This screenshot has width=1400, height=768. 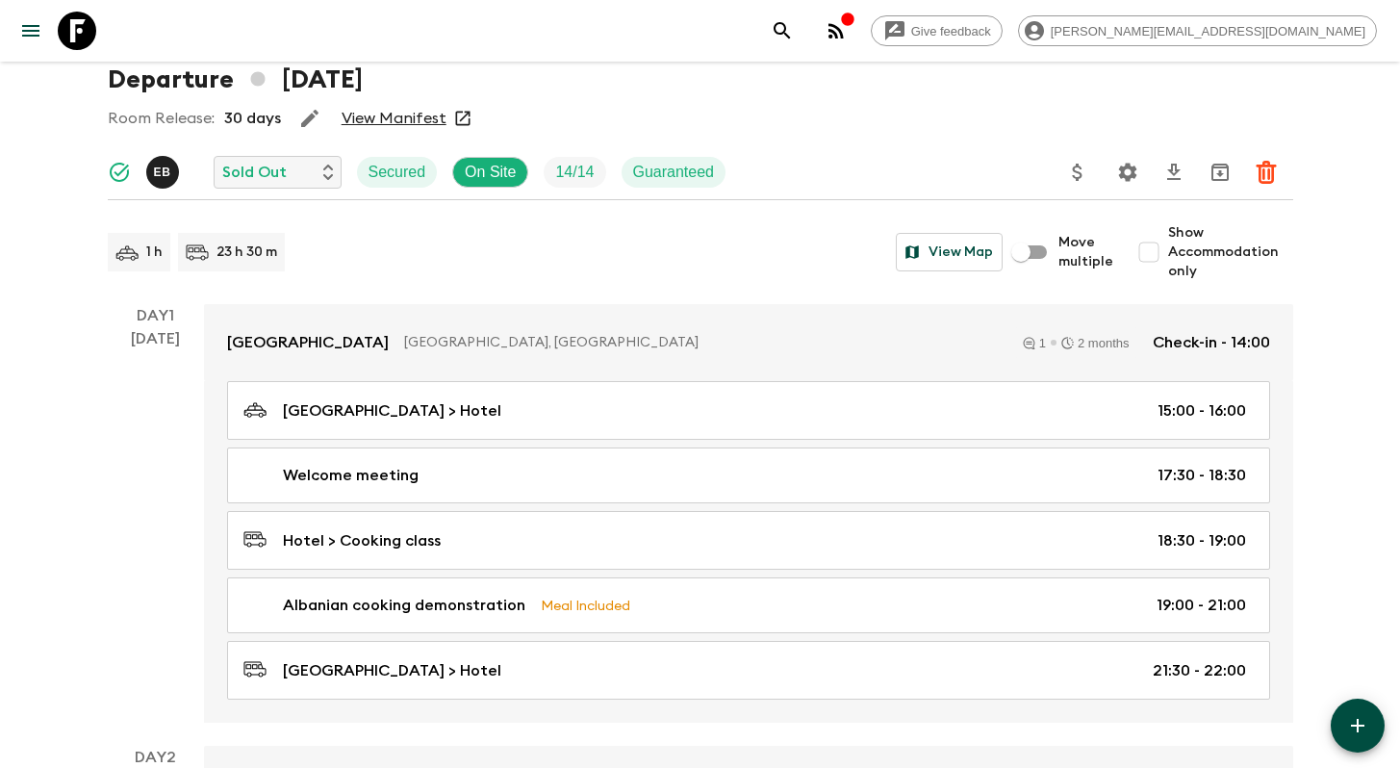 What do you see at coordinates (394, 118) in the screenshot?
I see `a: View Manifest` at bounding box center [394, 118].